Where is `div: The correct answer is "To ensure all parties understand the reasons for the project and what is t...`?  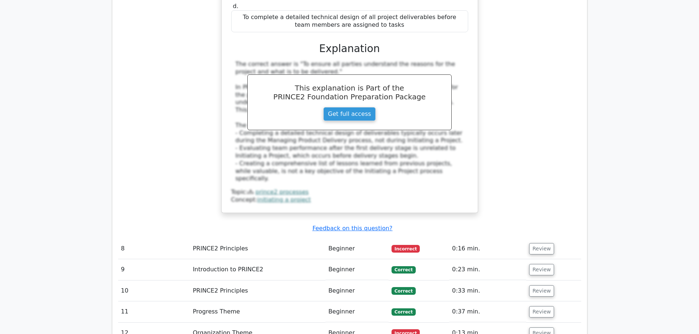
div: The correct answer is "To ensure all parties understand the reasons for the project and what is t... is located at coordinates (350, 121).